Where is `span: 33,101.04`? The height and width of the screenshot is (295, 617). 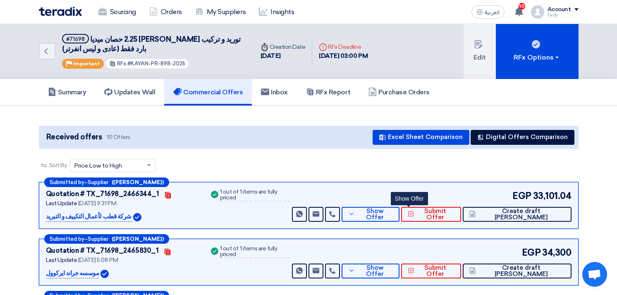 span: 33,101.04 is located at coordinates (552, 196).